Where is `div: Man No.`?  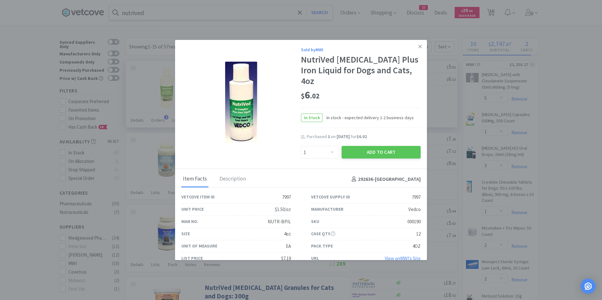
div: Man No. is located at coordinates (190, 222).